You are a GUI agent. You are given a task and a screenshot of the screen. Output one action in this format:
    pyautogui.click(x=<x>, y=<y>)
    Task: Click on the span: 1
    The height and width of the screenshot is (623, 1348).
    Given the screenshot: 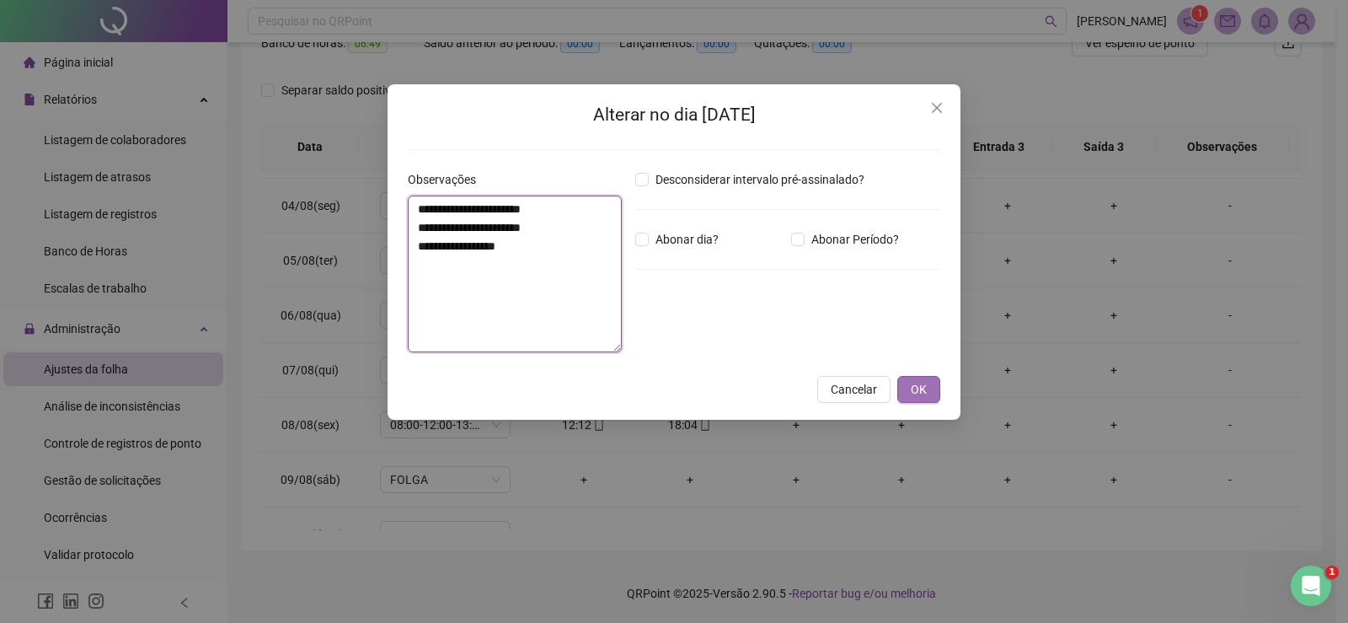 What is the action you would take?
    pyautogui.click(x=1332, y=572)
    